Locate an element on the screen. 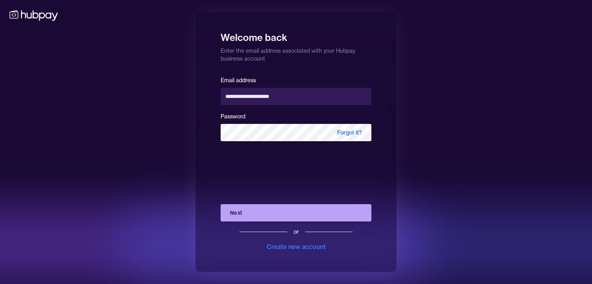  p: Enter the email address associated with your Hubpay business account is located at coordinates (296, 53).